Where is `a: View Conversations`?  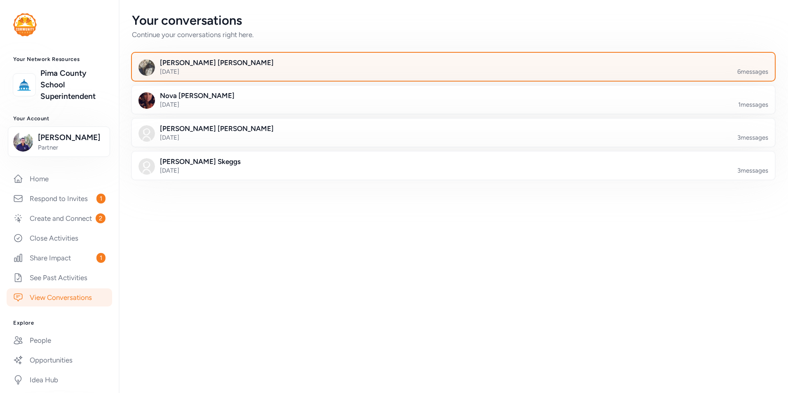
a: View Conversations is located at coordinates (59, 297).